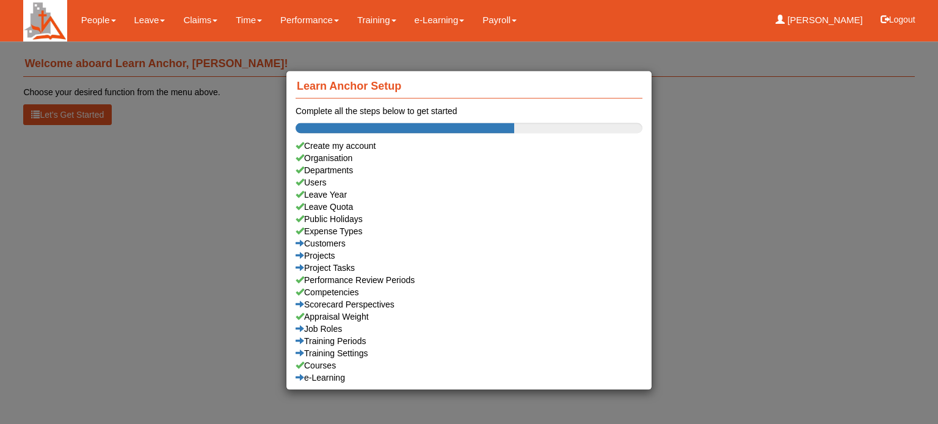  I want to click on a: Project Tasks, so click(469, 268).